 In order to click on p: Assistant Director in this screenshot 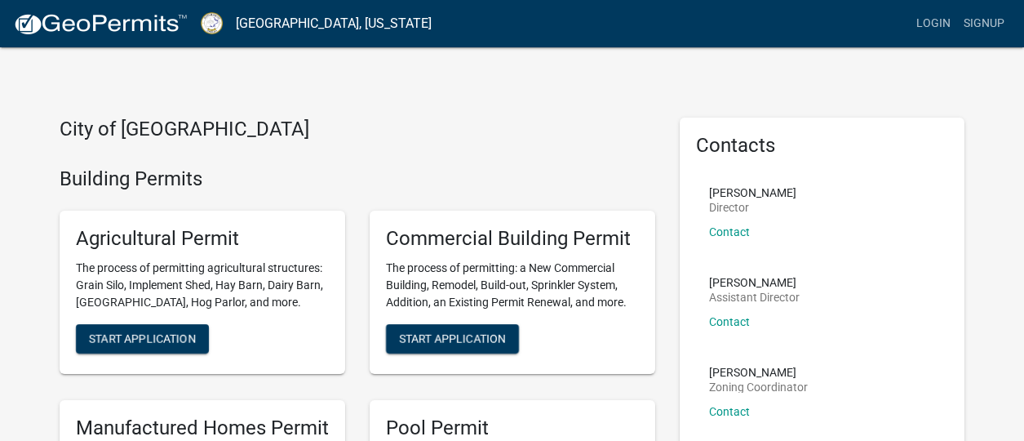, I will do `click(754, 297)`.